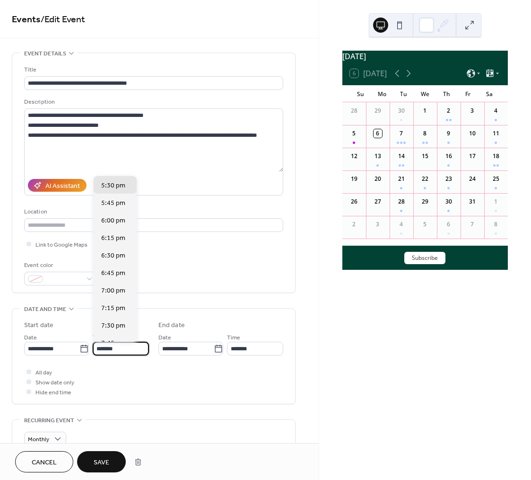 Image resolution: width=531 pixels, height=480 pixels. What do you see at coordinates (382, 94) in the screenshot?
I see `div: Mo` at bounding box center [382, 94].